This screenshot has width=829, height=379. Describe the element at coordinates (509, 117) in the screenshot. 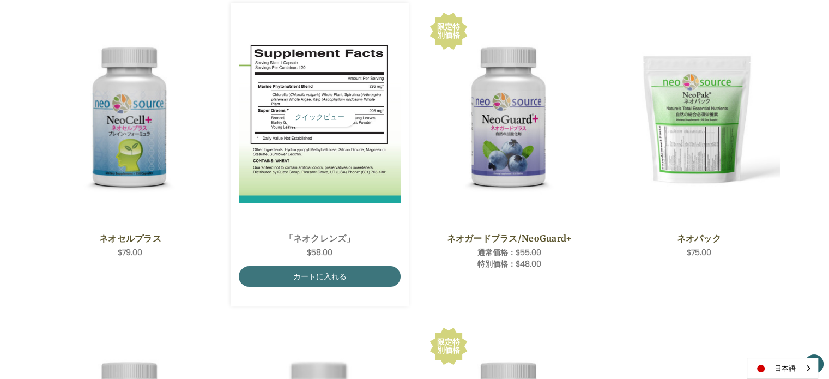

I see `a: NeoGuard Plus,Was:$55.00, Now:$48.00` at that location.